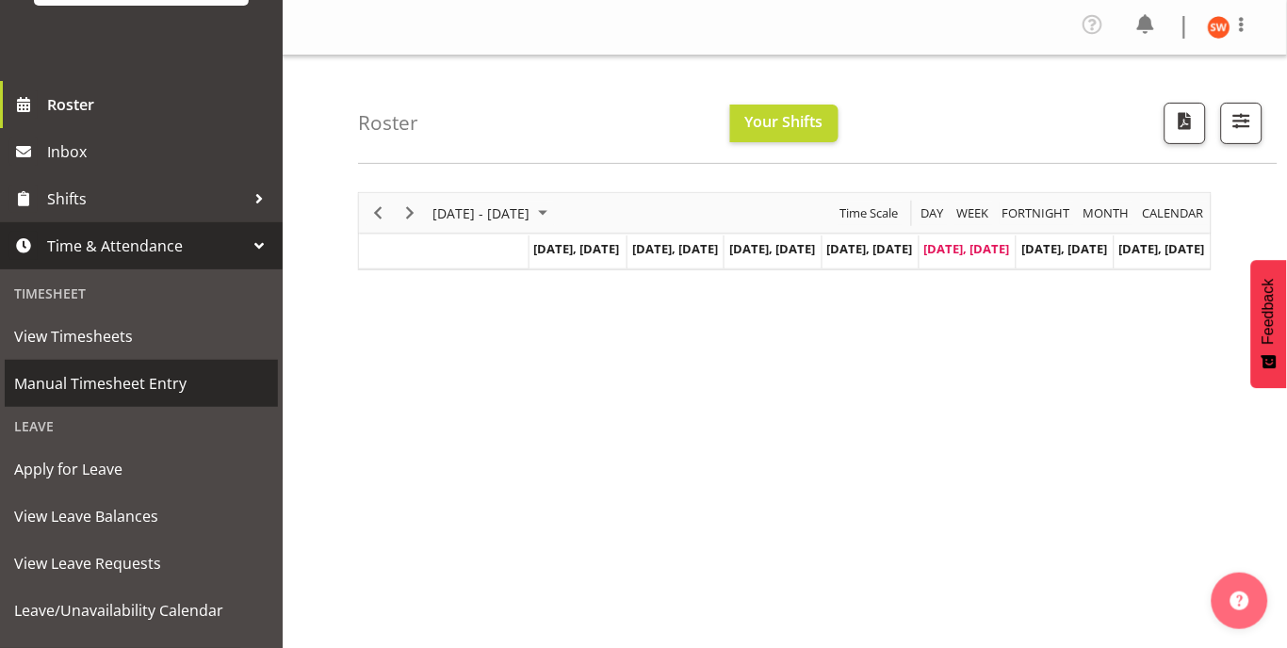  I want to click on span: Day, so click(933, 213).